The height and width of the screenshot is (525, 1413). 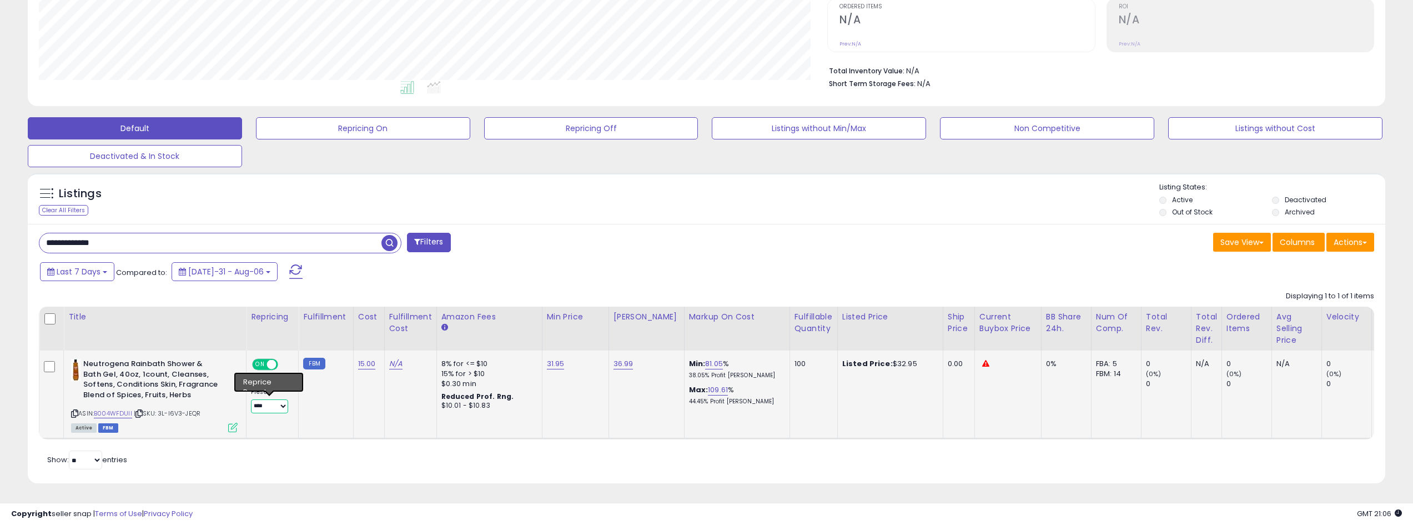 What do you see at coordinates (867, 71) in the screenshot?
I see `b: Total Inventory Value:` at bounding box center [867, 71].